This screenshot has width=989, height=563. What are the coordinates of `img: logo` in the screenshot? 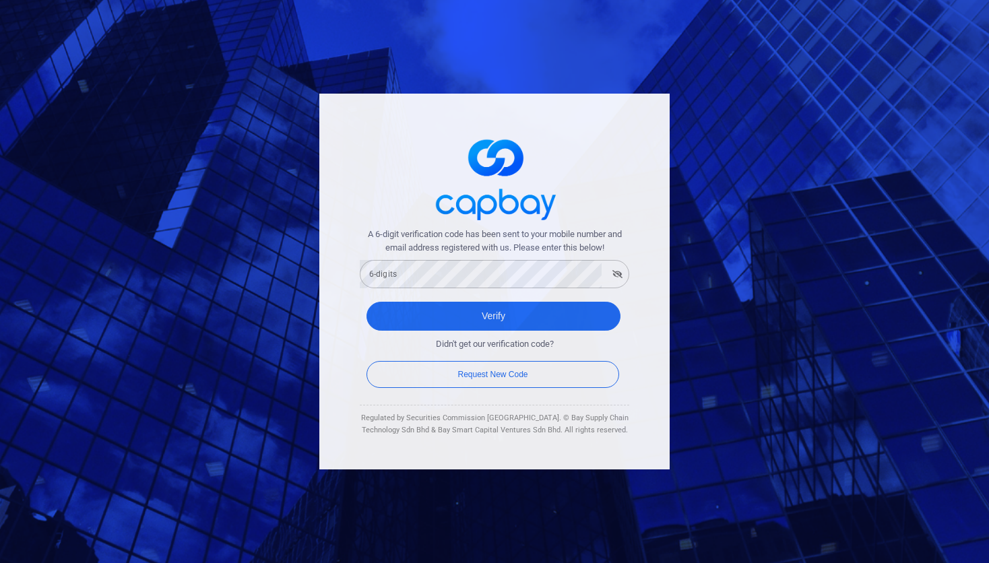 It's located at (495, 177).